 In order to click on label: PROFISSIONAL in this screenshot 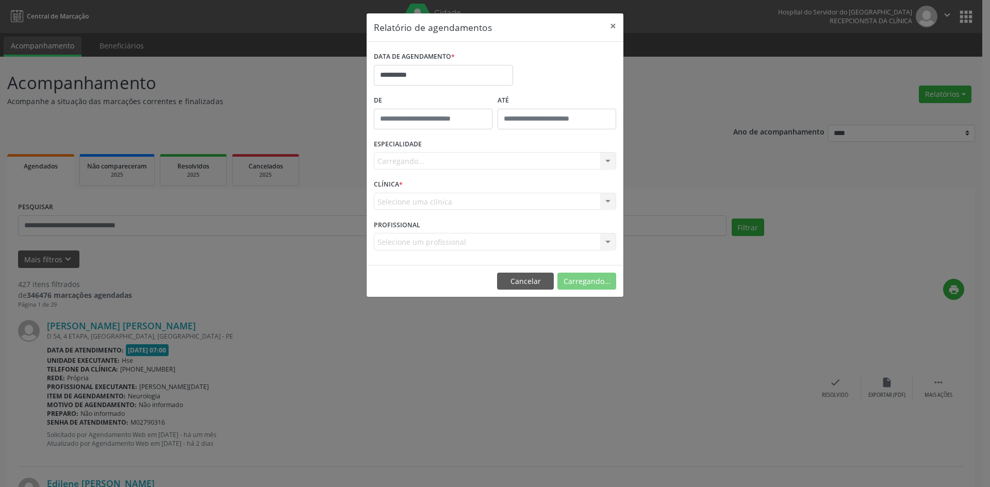, I will do `click(397, 225)`.